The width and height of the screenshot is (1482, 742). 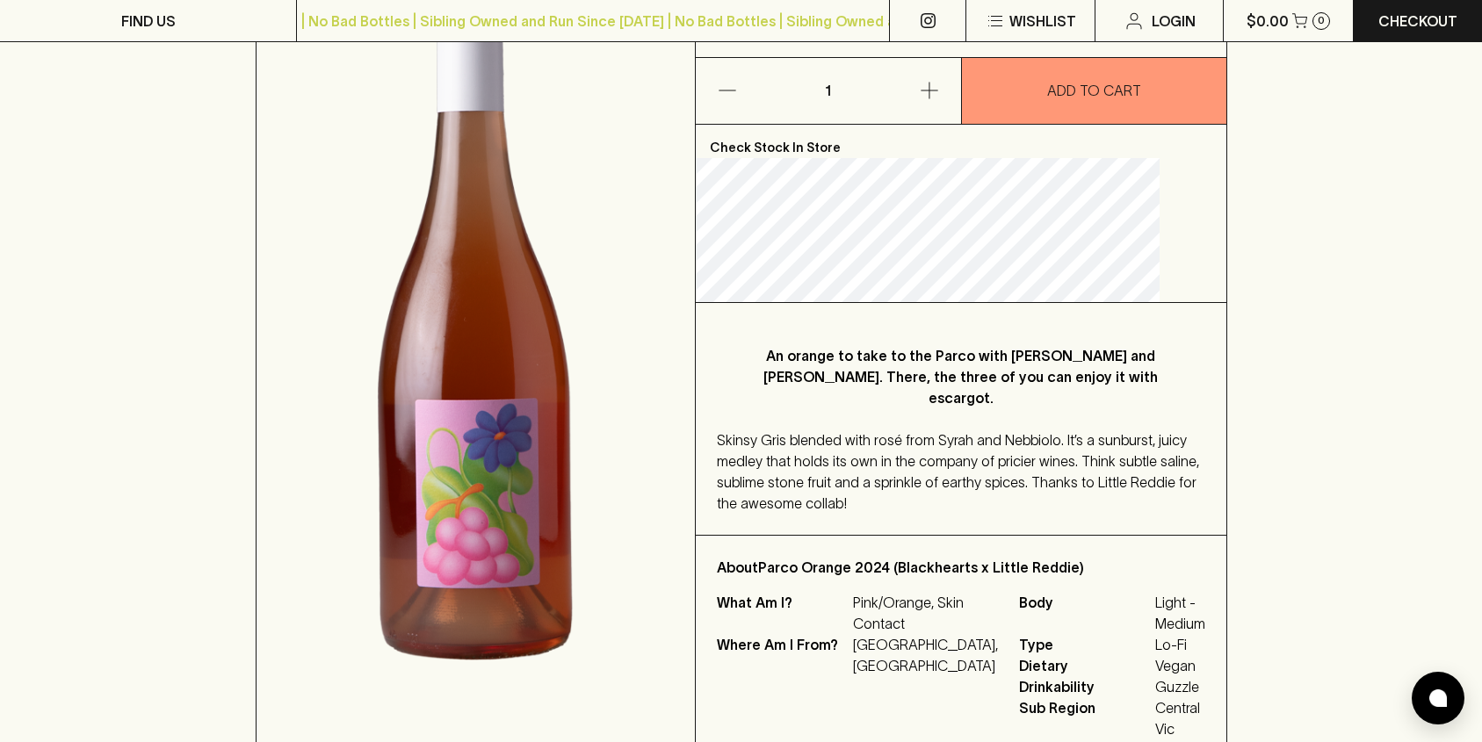 I want to click on p: Checkout, so click(x=1418, y=21).